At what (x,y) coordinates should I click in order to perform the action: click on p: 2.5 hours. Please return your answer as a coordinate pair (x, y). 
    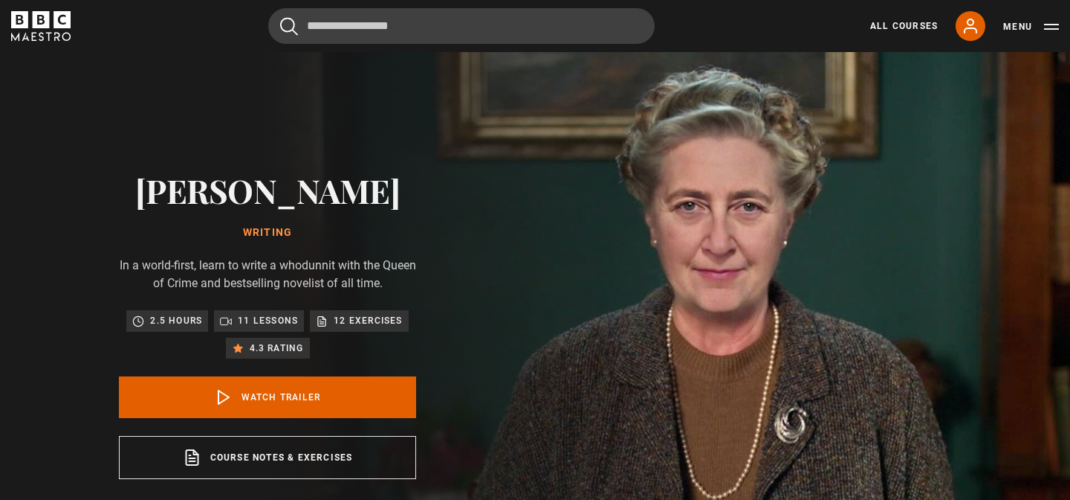
    Looking at the image, I should click on (176, 320).